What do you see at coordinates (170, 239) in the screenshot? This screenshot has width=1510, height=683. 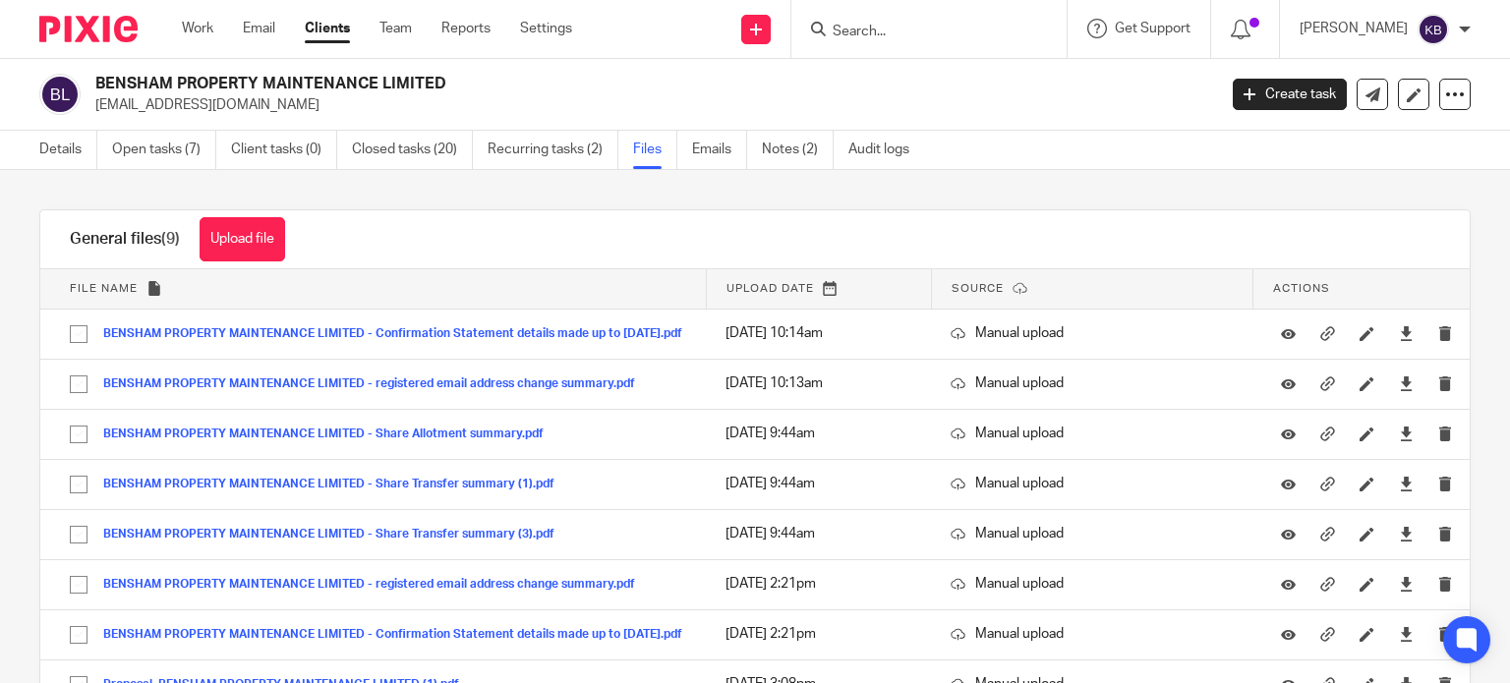 I see `span: (9)` at bounding box center [170, 239].